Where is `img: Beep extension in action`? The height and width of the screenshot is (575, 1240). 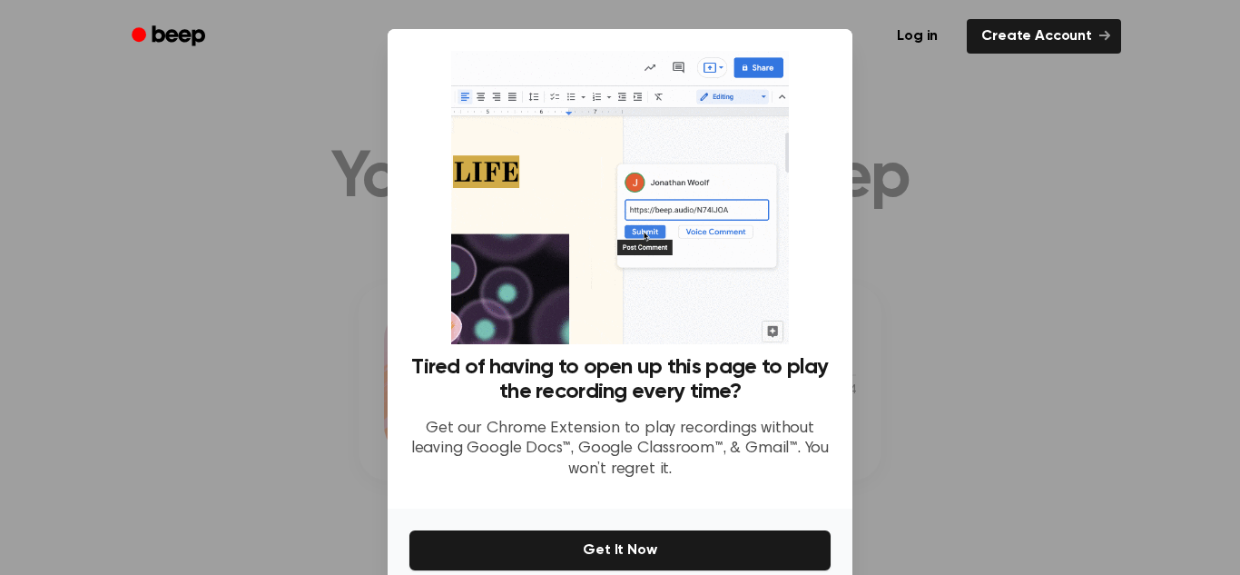 img: Beep extension in action is located at coordinates (619, 197).